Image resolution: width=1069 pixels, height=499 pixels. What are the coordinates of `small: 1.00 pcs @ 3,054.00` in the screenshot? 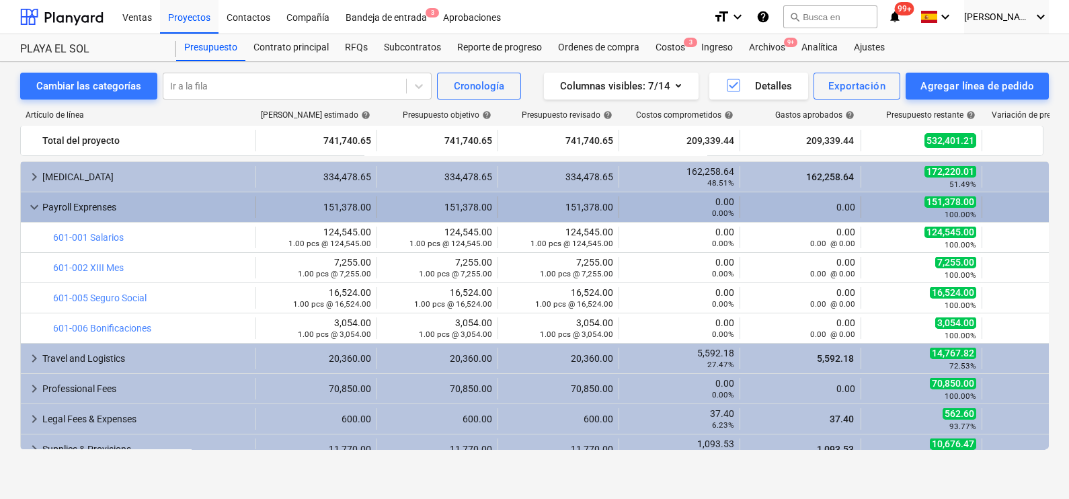 It's located at (334, 334).